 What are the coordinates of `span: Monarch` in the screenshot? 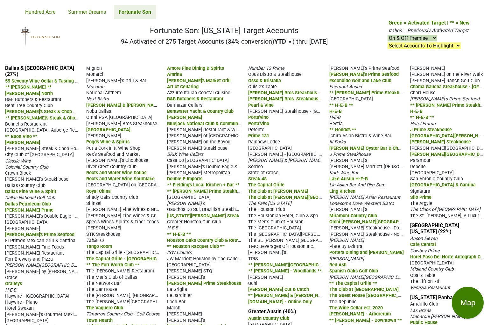 It's located at (95, 74).